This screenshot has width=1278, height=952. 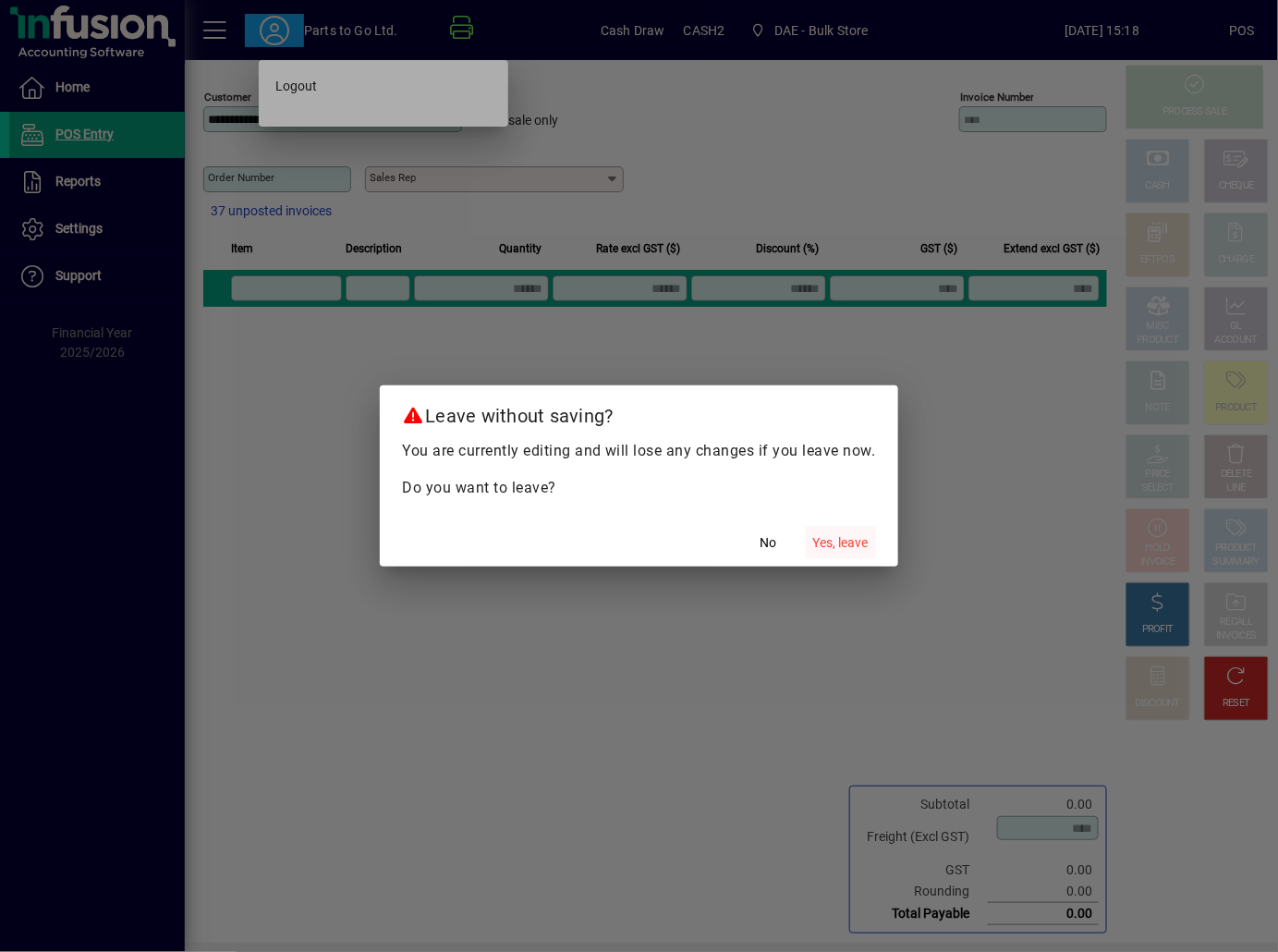 What do you see at coordinates (639, 488) in the screenshot?
I see `p: Do you want to leave?` at bounding box center [639, 488].